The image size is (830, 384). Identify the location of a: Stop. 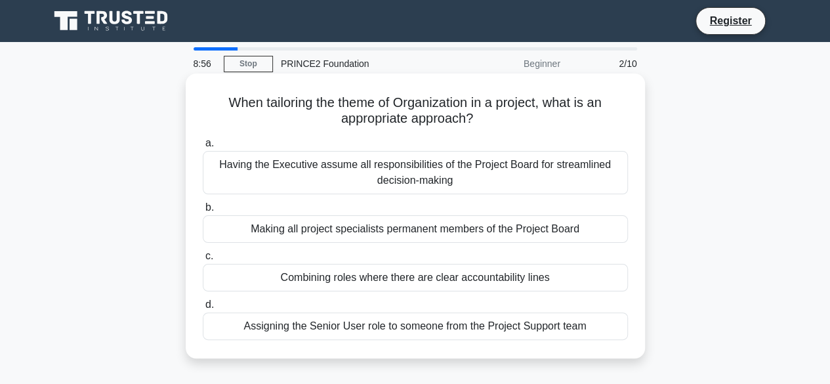
(248, 64).